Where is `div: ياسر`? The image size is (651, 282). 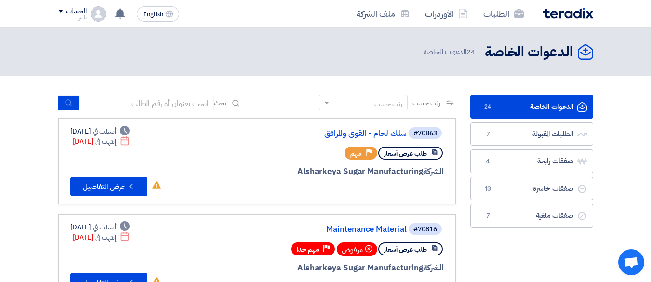 div: ياسر is located at coordinates (72, 17).